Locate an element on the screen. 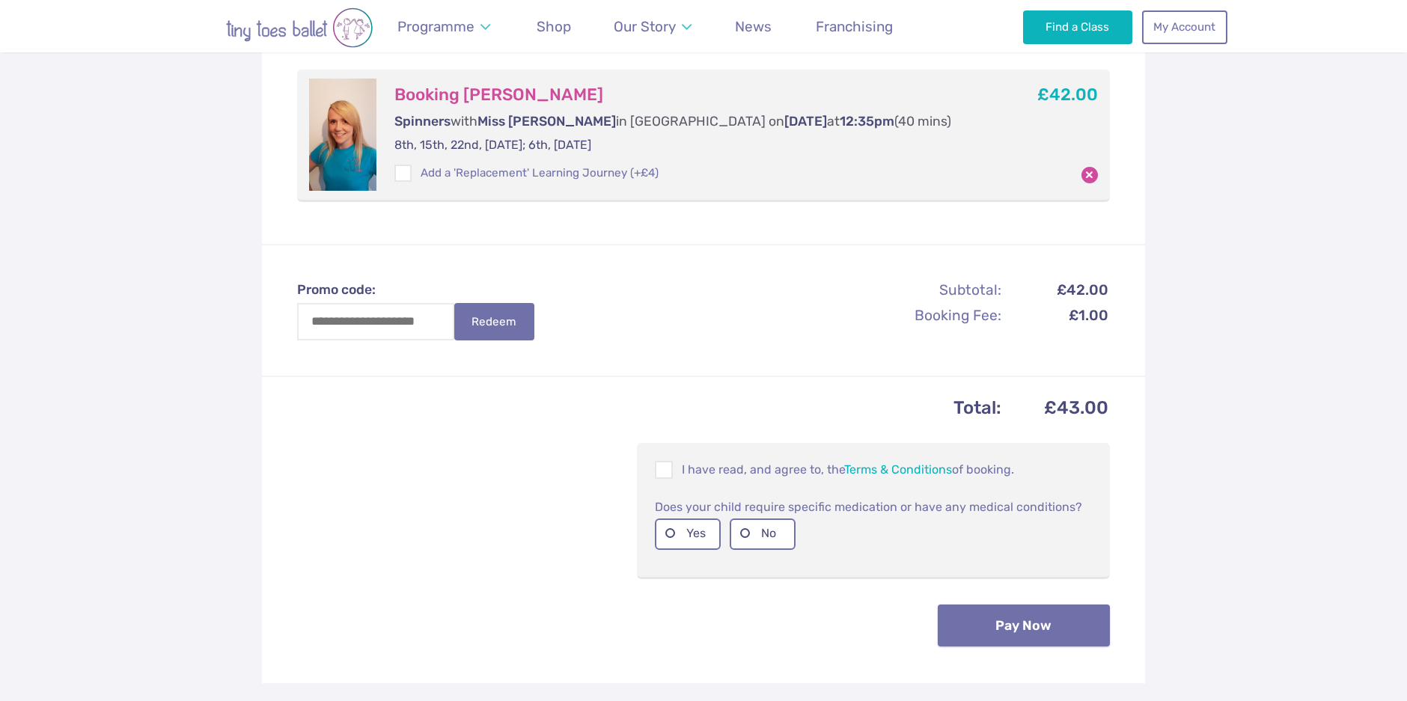 The image size is (1407, 701). label: No is located at coordinates (763, 534).